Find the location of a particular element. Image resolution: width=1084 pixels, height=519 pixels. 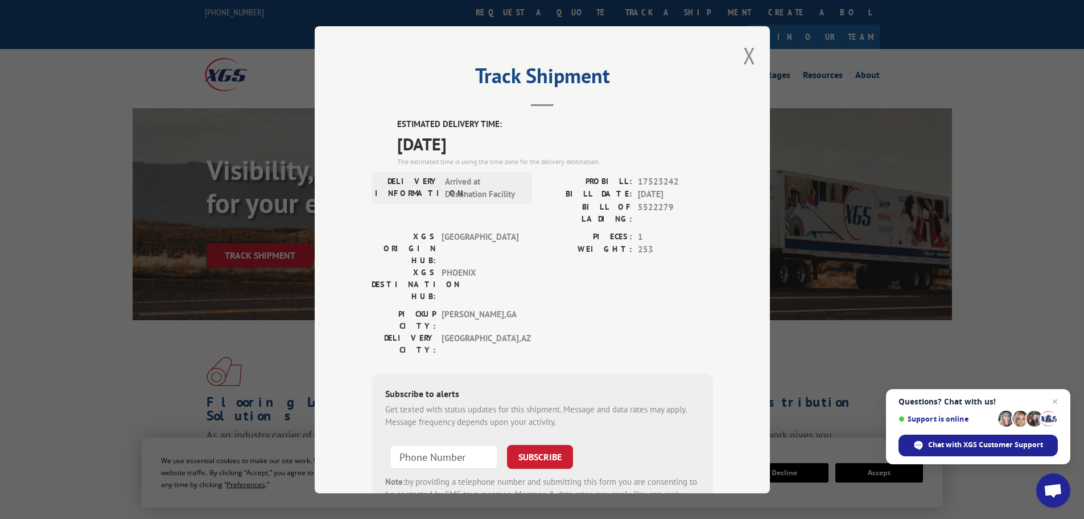

strong: Note: is located at coordinates (395, 480).